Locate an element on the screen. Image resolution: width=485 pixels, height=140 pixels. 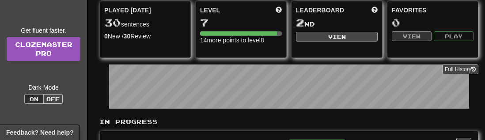
div: 0 is located at coordinates (432, 23).